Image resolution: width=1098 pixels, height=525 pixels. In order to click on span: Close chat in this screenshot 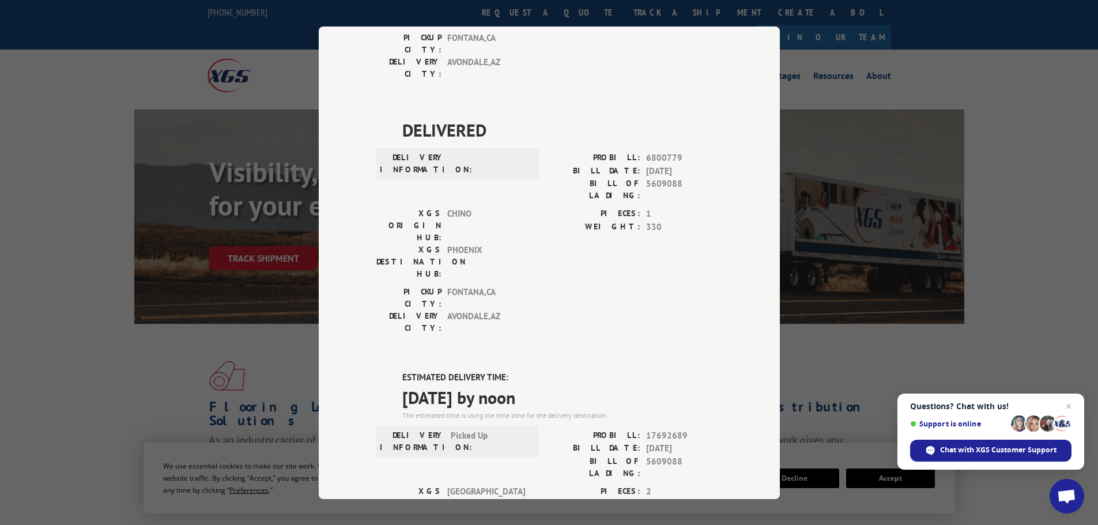, I will do `click(1068, 406)`.